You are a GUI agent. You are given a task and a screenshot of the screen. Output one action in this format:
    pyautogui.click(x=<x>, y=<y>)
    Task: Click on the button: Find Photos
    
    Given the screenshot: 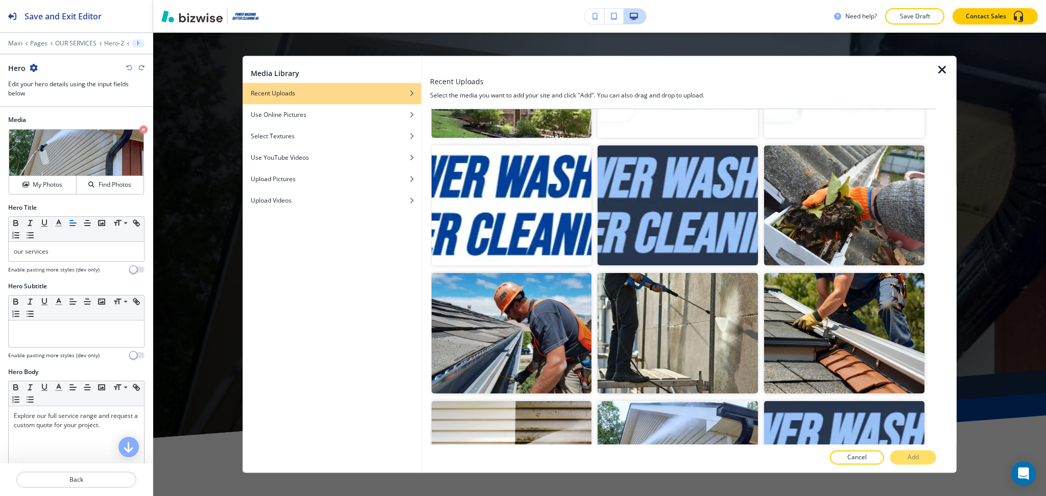 What is the action you would take?
    pyautogui.click(x=110, y=185)
    